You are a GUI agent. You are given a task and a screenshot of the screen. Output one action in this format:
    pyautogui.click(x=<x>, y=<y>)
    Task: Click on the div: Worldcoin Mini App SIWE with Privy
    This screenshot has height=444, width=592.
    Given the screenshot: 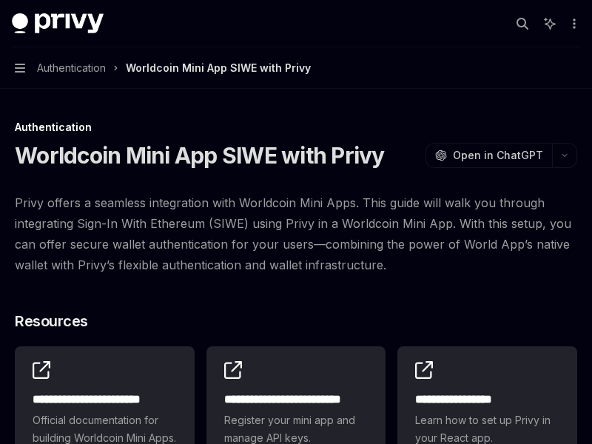 What is the action you would take?
    pyautogui.click(x=218, y=68)
    